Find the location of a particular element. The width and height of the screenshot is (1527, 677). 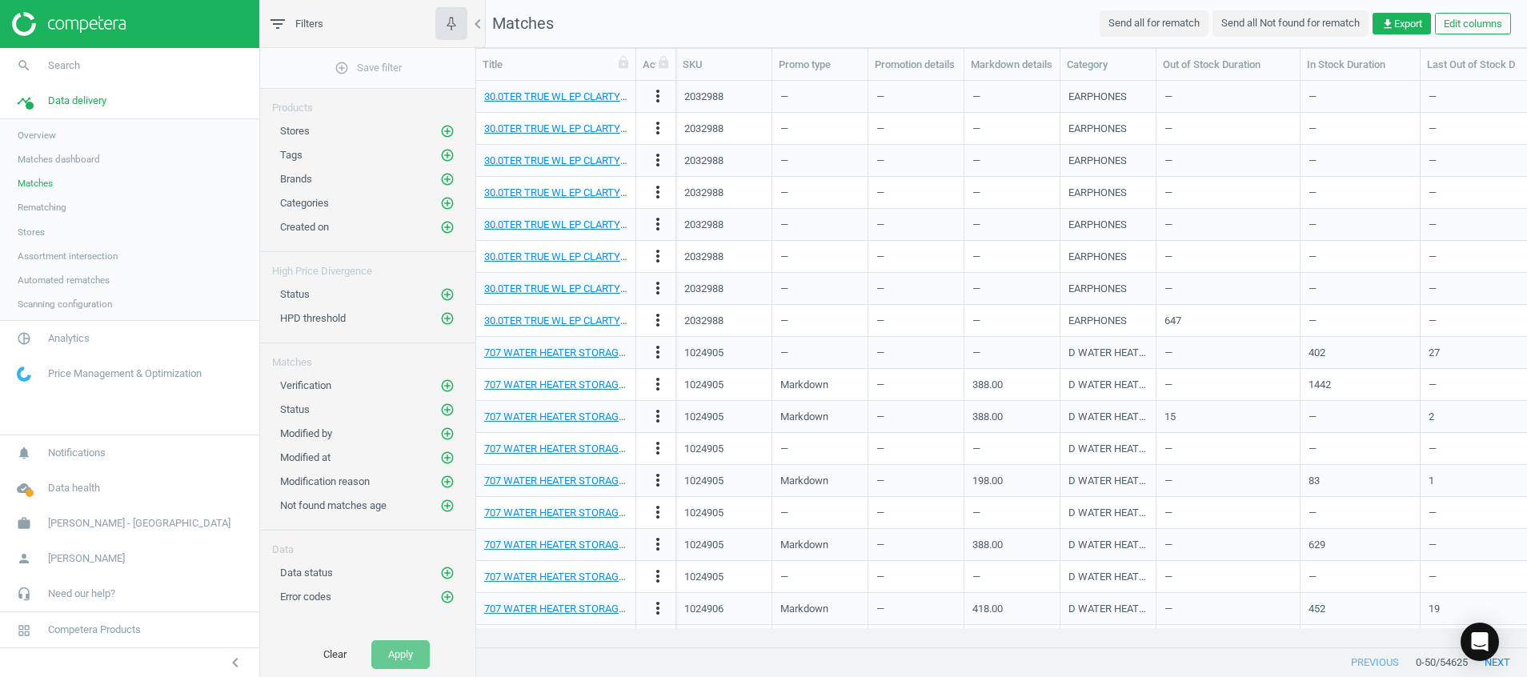

div: 83 is located at coordinates (1314, 481).